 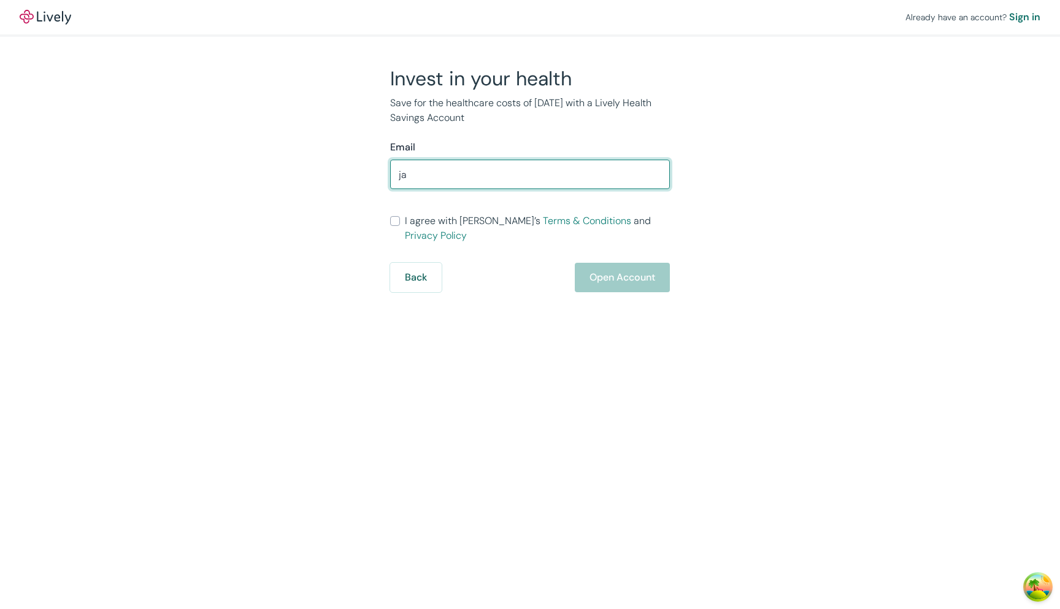 What do you see at coordinates (1024, 17) in the screenshot?
I see `a: Sign in` at bounding box center [1024, 17].